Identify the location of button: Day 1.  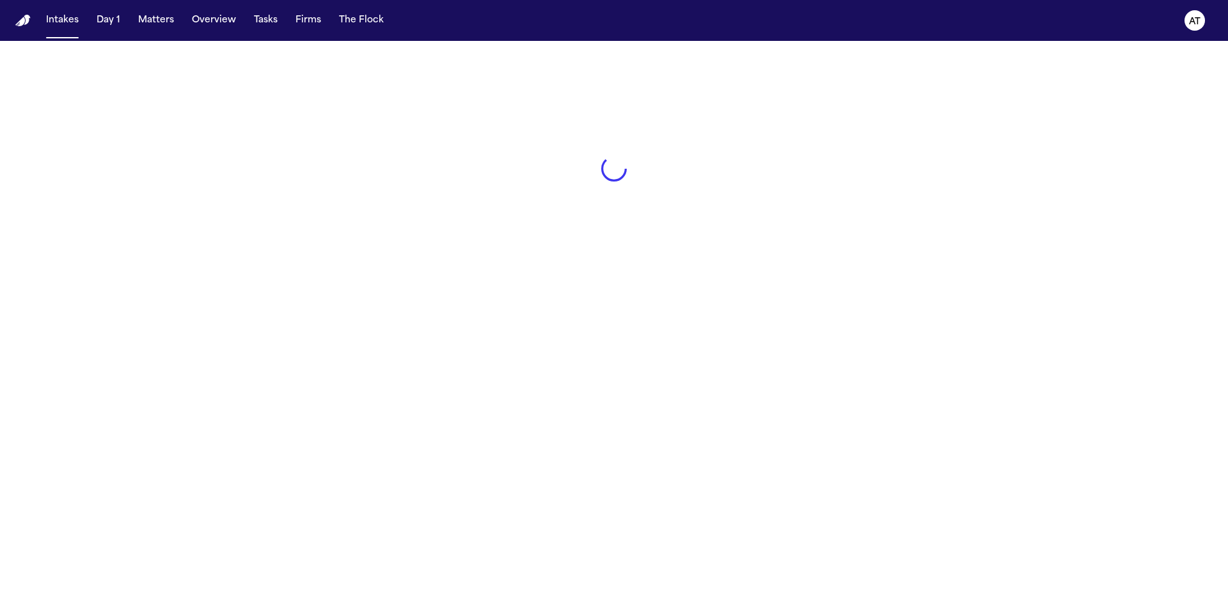
(108, 20).